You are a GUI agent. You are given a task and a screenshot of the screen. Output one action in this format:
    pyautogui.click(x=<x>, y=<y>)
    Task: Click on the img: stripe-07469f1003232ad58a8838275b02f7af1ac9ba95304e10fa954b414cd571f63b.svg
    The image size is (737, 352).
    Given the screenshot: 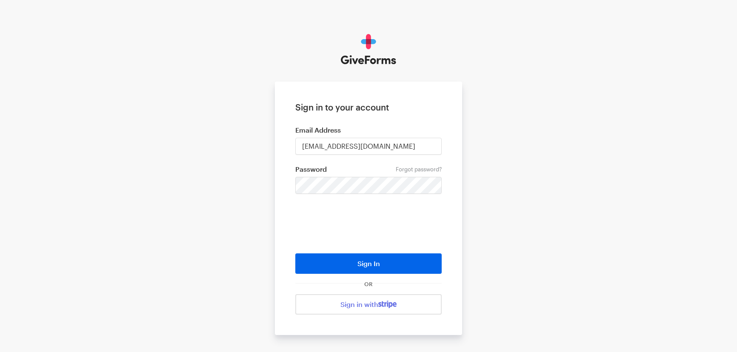 What is the action you would take?
    pyautogui.click(x=387, y=305)
    